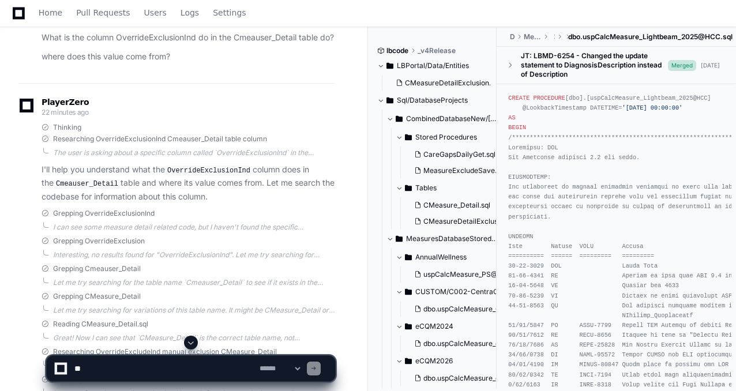 Image resolution: width=736 pixels, height=391 pixels. I want to click on button: Tables, so click(451, 188).